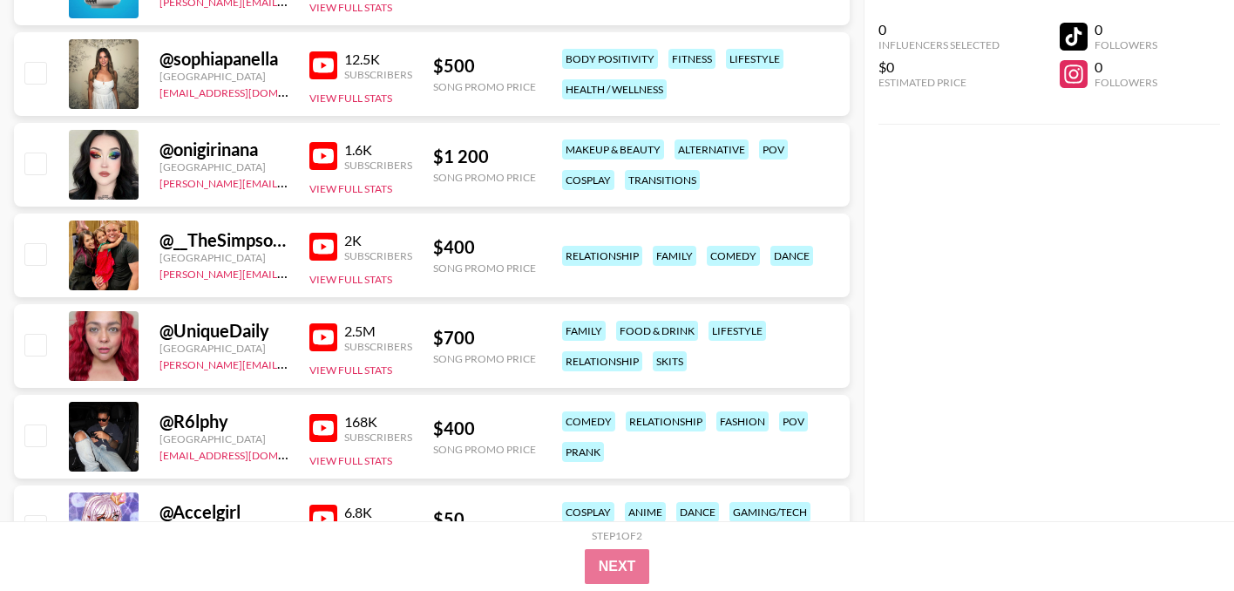  Describe the element at coordinates (645, 512) in the screenshot. I see `div: anime` at that location.